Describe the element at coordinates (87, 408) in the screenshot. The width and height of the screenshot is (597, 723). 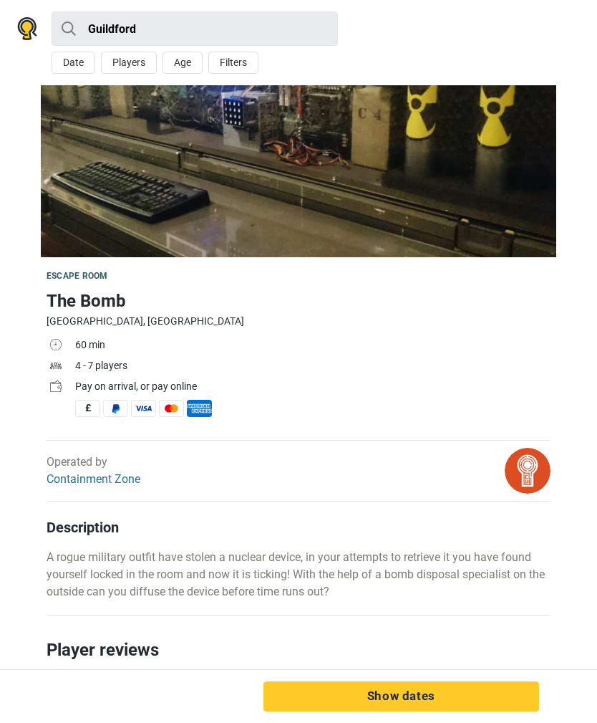
I see `span: Cash` at that location.